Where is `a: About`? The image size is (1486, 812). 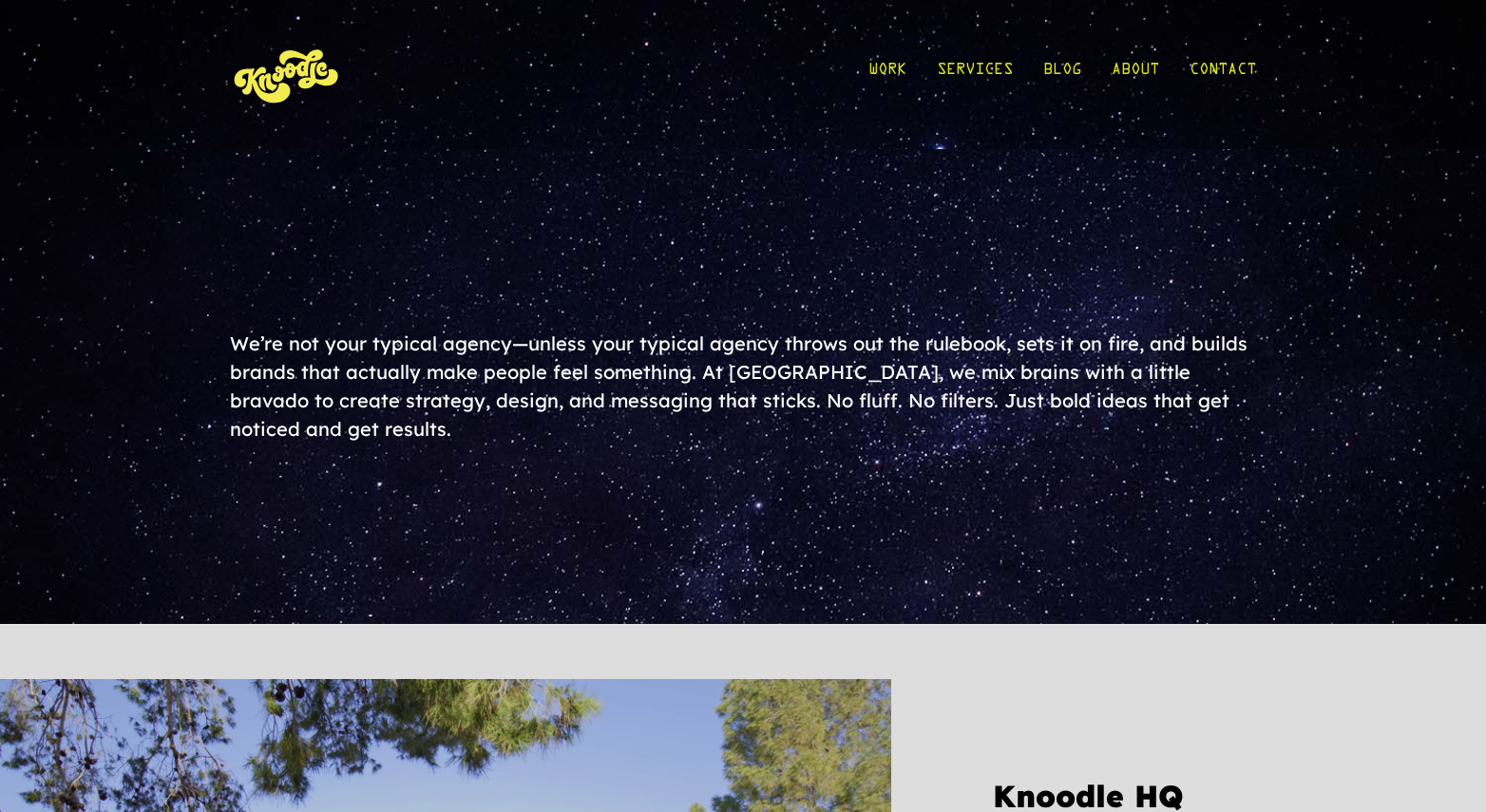 a: About is located at coordinates (1136, 74).